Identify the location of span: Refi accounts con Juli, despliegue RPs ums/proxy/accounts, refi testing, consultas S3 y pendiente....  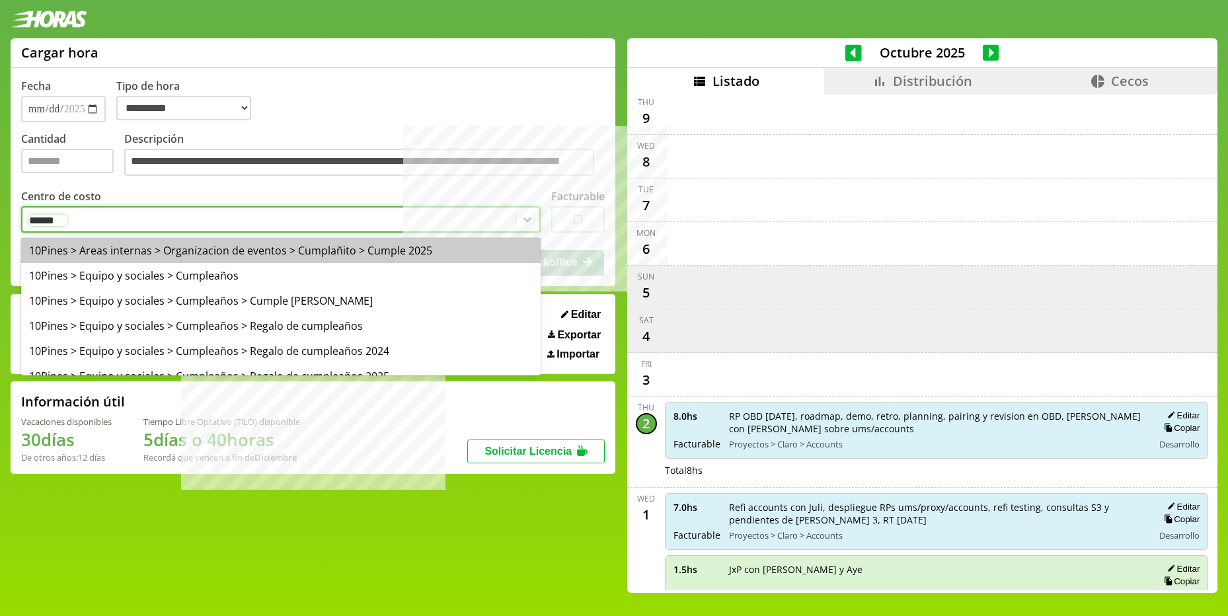
(936, 513).